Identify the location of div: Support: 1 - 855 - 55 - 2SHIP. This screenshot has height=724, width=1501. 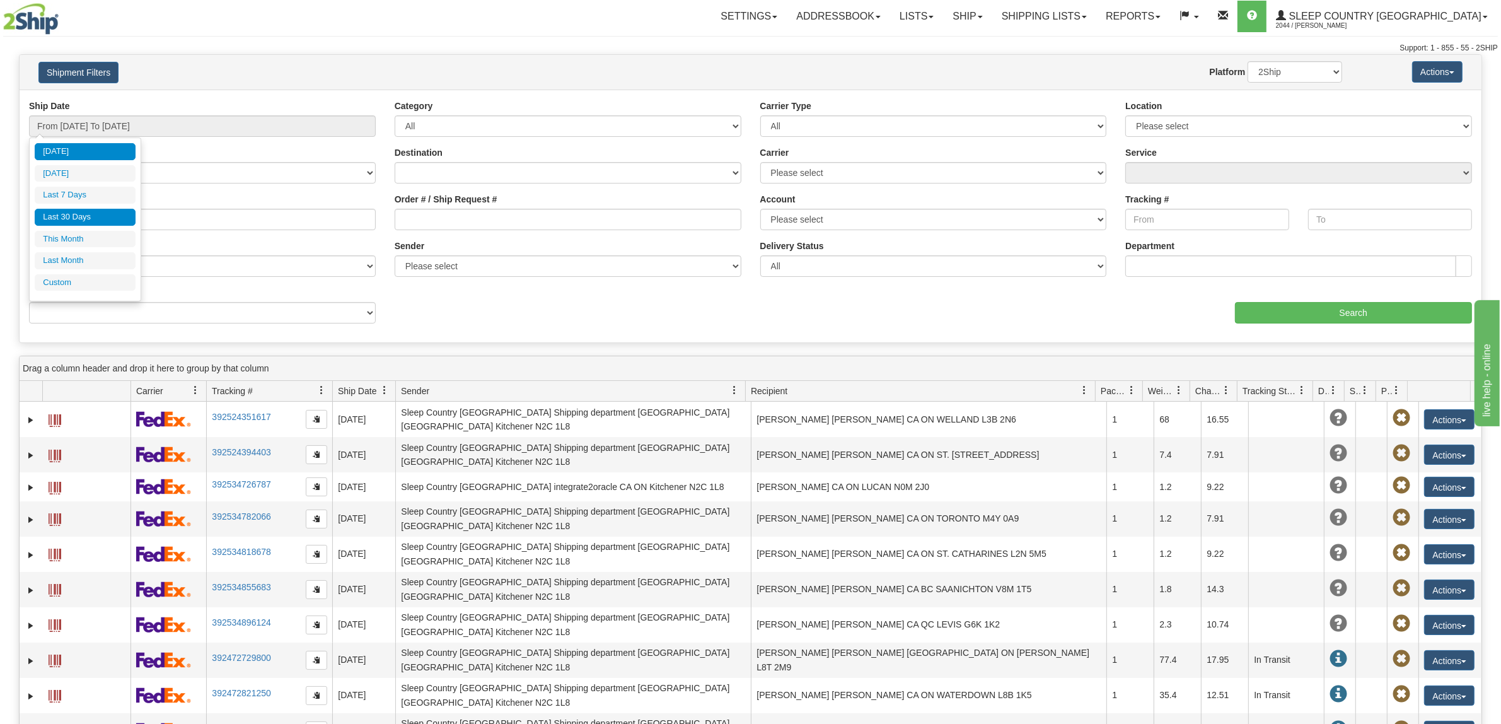
(750, 48).